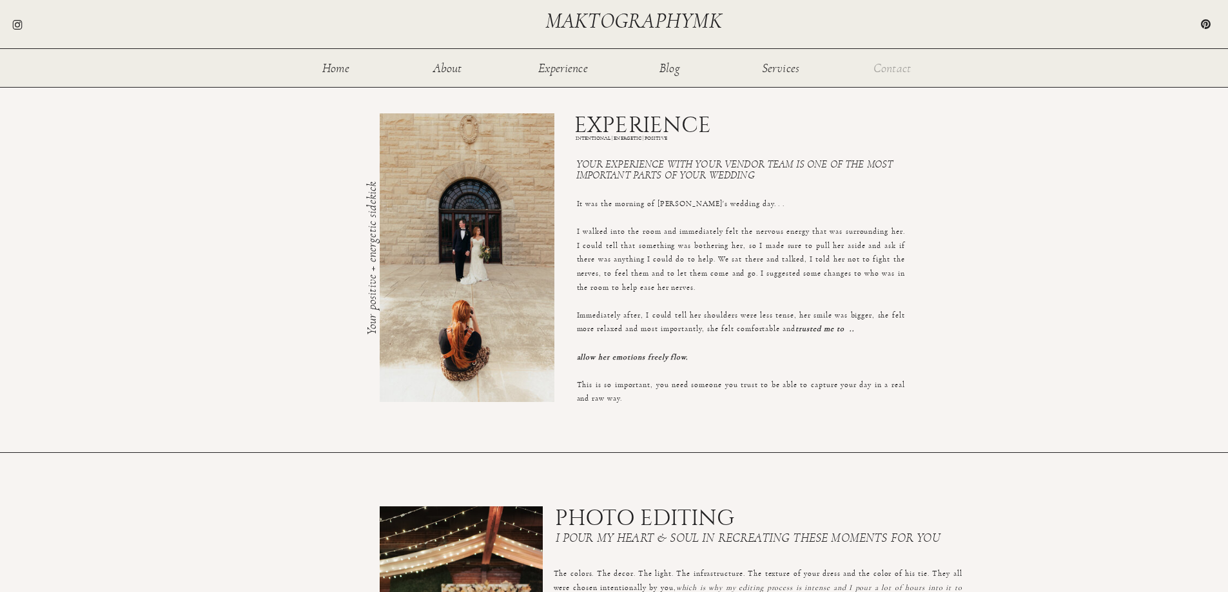 The image size is (1228, 592). I want to click on a: Services, so click(780, 67).